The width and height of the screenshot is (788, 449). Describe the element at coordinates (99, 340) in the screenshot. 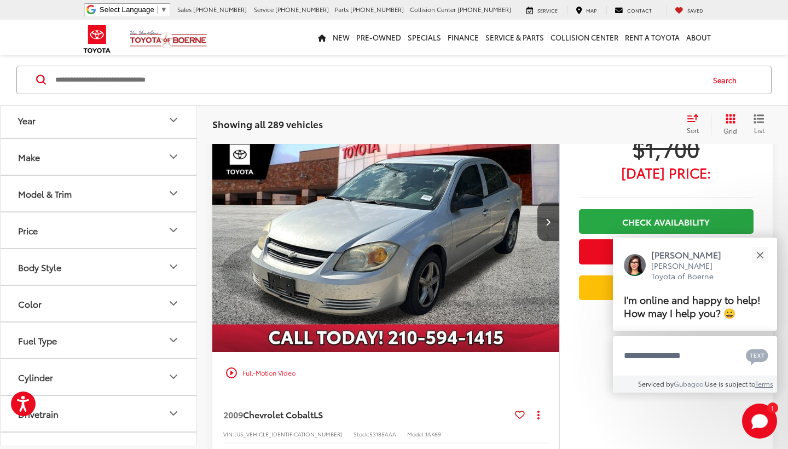

I see `button: Fuel TypeFuel Type` at that location.